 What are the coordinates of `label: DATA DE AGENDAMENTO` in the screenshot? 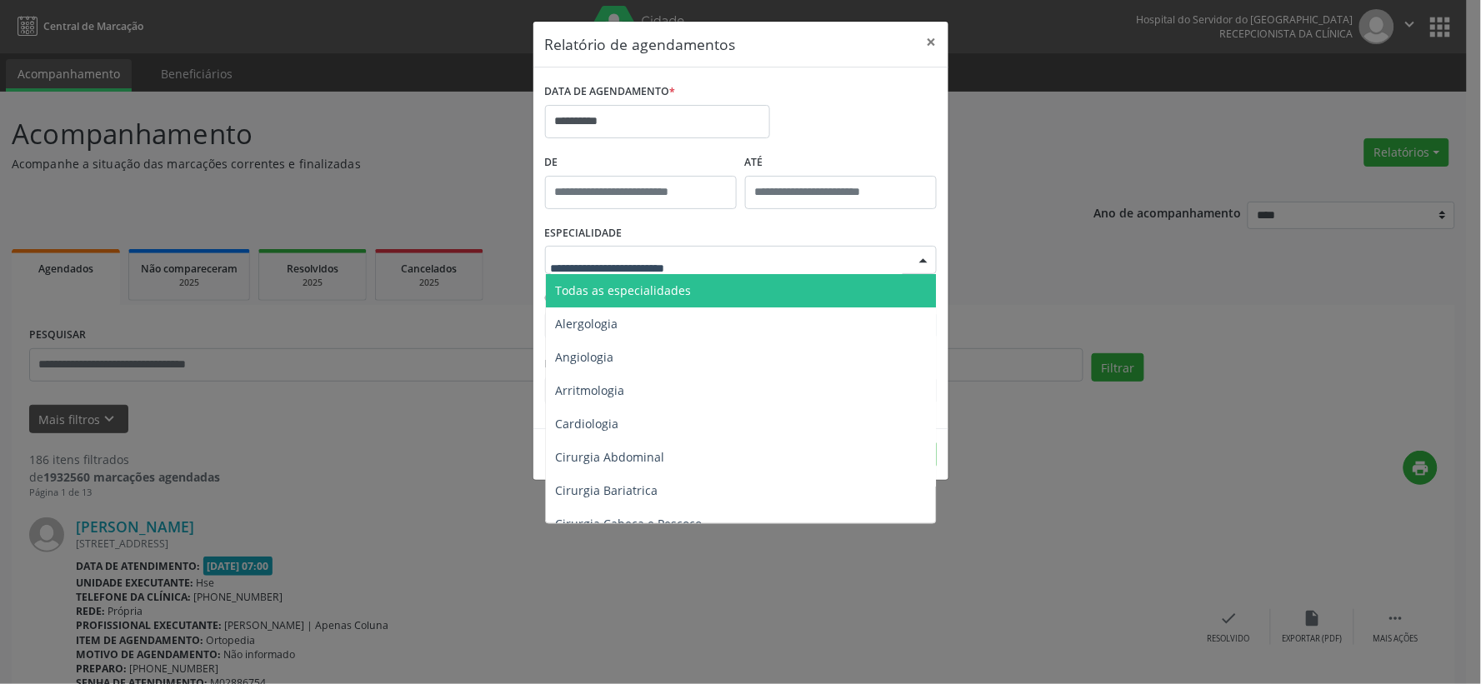 It's located at (610, 92).